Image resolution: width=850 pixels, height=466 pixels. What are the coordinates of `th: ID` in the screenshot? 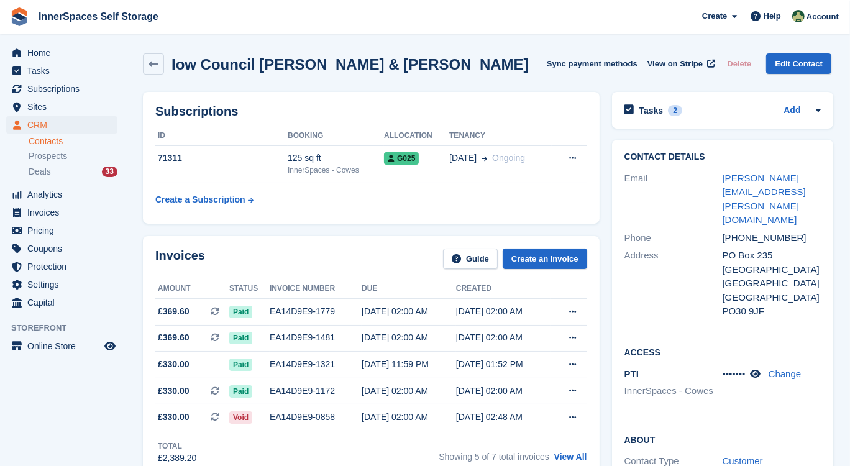 It's located at (221, 136).